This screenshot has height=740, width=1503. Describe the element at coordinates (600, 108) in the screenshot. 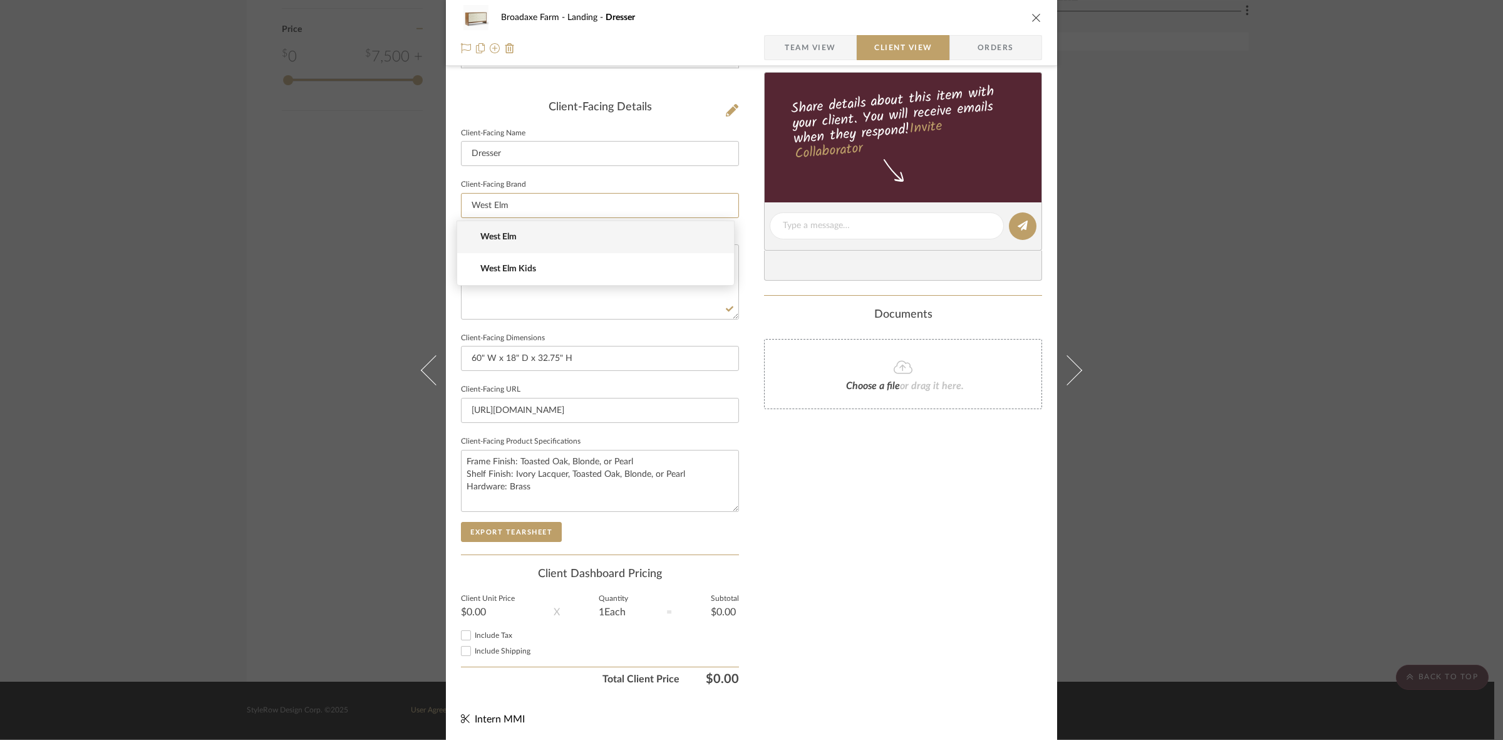

I see `div: Client-Facing Details` at that location.